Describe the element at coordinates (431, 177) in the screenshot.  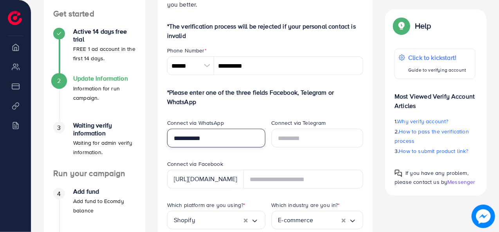
I see `span: If you have any problem, please contact us by` at that location.